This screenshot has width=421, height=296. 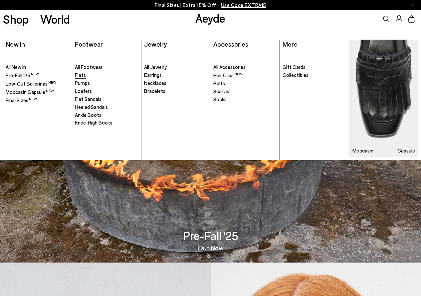 What do you see at coordinates (245, 75) in the screenshot?
I see `a: Hair Clips` at bounding box center [245, 75].